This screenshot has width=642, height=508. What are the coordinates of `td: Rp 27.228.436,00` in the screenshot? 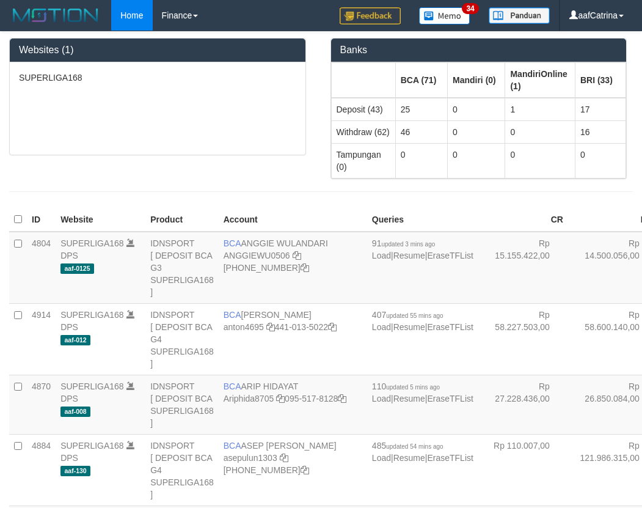 It's located at (523, 404).